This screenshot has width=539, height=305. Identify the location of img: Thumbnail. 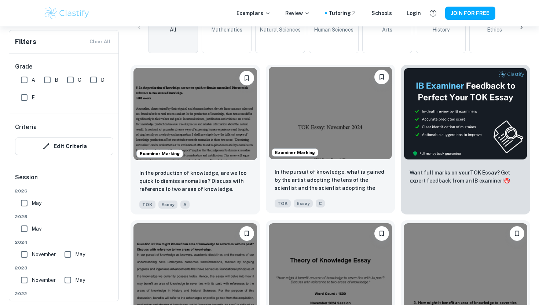
(465, 114).